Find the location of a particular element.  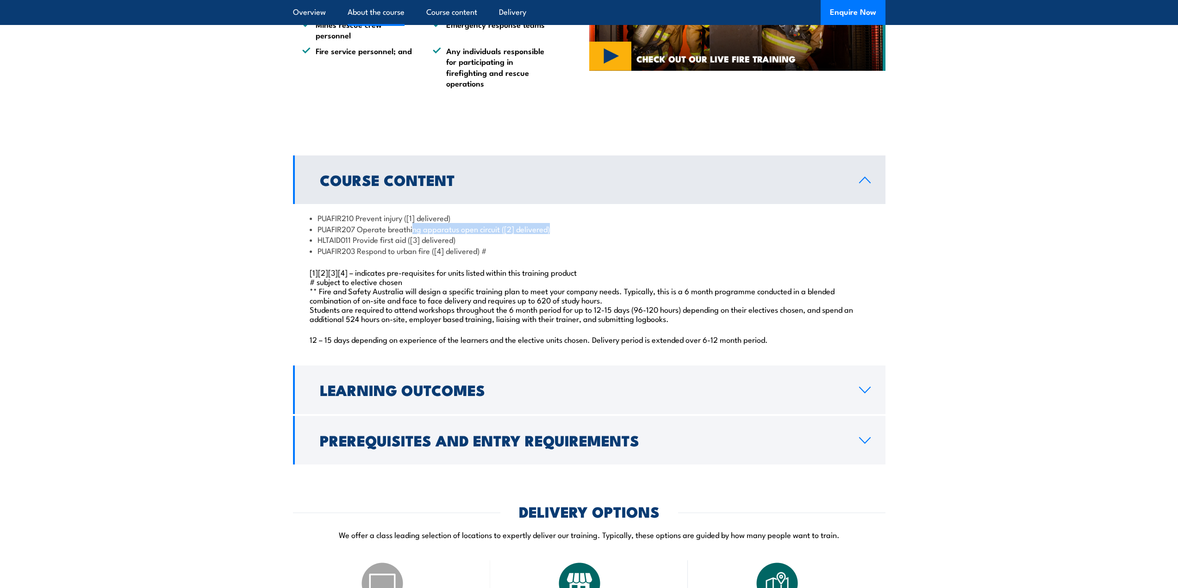

p: [1][2][3][4] – indicates pre-requisites for units listed within this training product # subject t... is located at coordinates (589, 295).